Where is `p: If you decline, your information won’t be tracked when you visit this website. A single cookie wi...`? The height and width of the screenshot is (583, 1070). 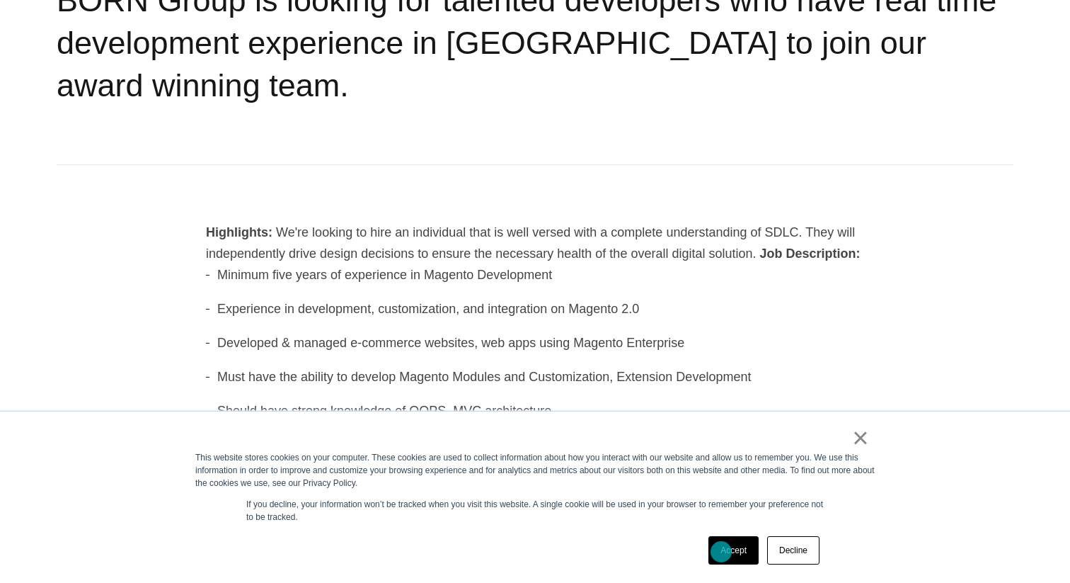
p: If you decline, your information won’t be tracked when you visit this website. A single cookie wi... is located at coordinates (535, 510).